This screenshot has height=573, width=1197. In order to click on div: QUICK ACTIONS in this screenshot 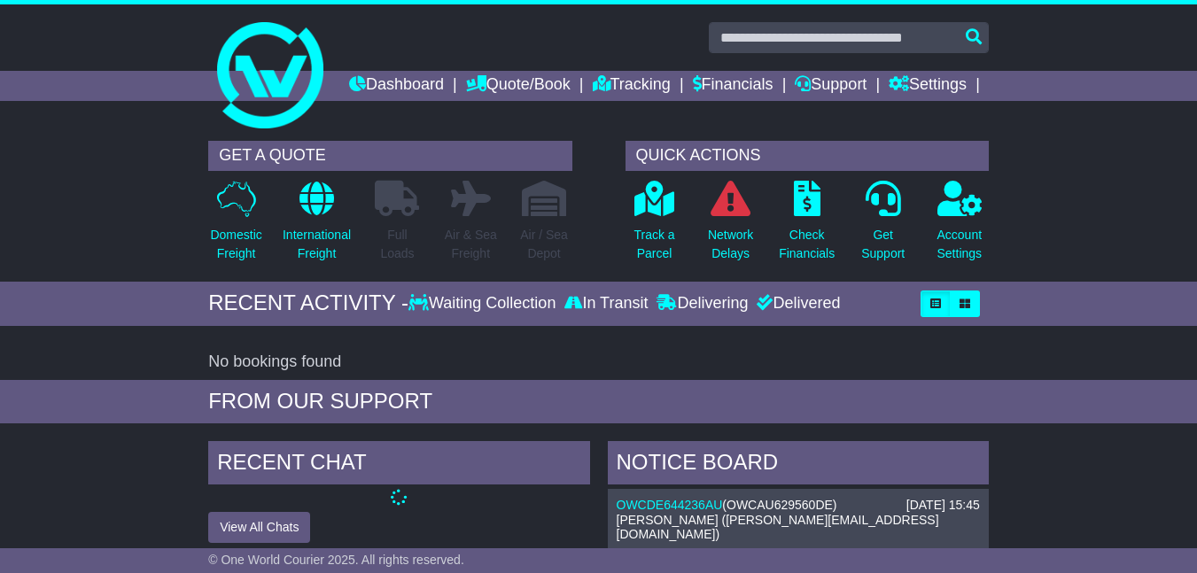, I will do `click(807, 156)`.